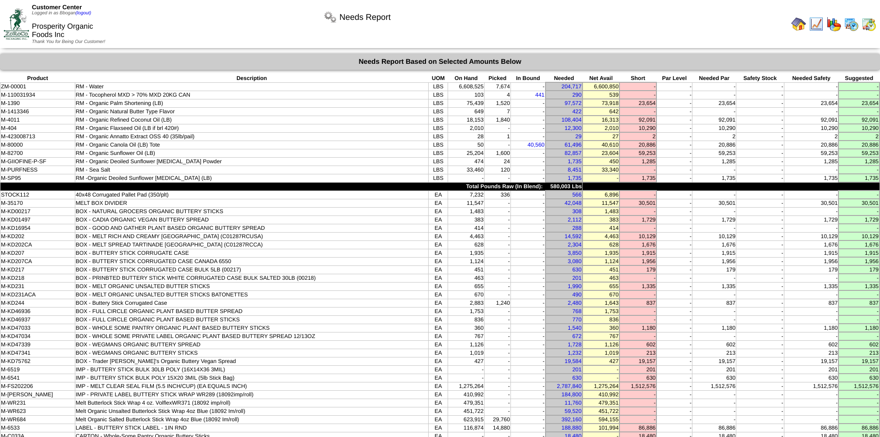  I want to click on td: 30,501, so click(859, 203).